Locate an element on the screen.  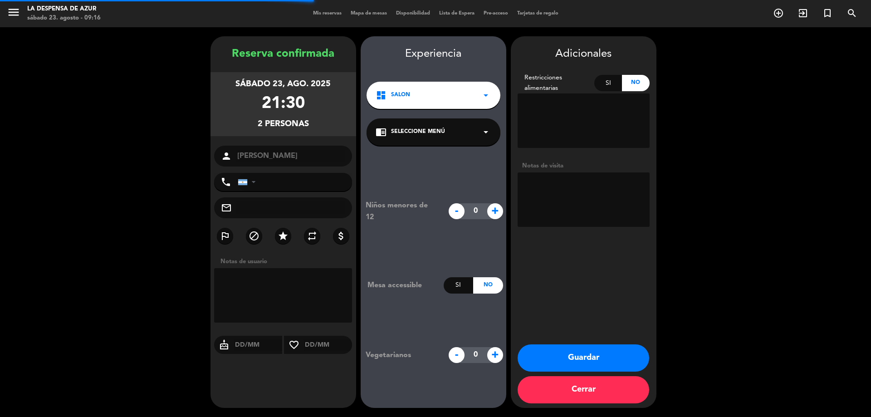
i: chrome_reader_mode is located at coordinates (381, 132).